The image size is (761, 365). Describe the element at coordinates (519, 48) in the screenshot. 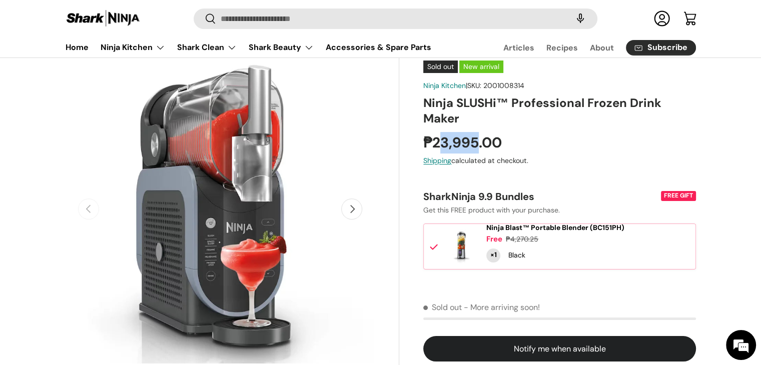

I see `a: Articles` at that location.